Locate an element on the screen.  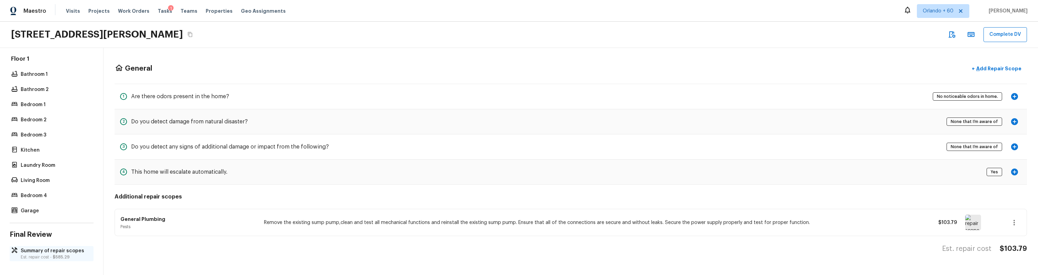
div: 3 is located at coordinates (124, 147).